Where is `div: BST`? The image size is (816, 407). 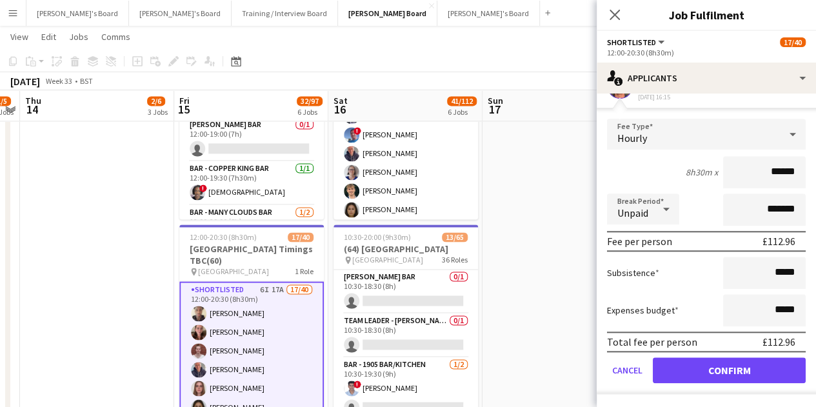 div: BST is located at coordinates (86, 81).